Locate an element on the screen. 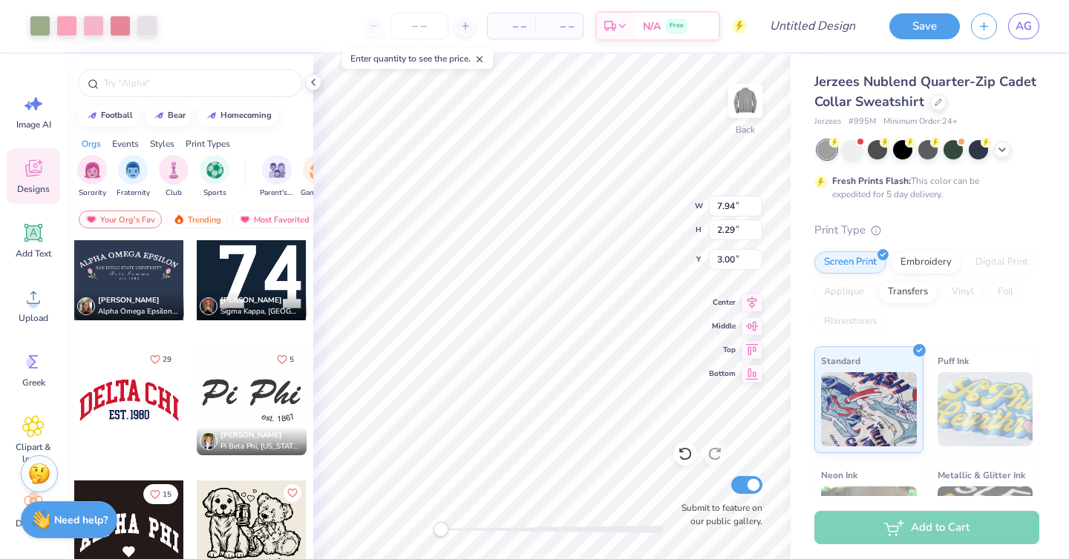 This screenshot has height=559, width=1069. div: Vinyl is located at coordinates (962, 292).